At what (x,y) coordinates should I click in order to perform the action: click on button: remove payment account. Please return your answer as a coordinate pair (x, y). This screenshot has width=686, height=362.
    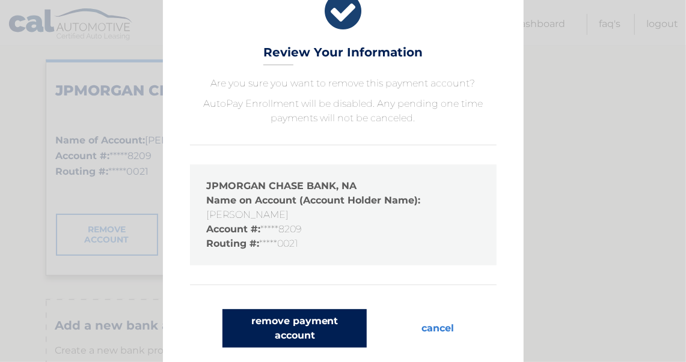
    Looking at the image, I should click on (294, 329).